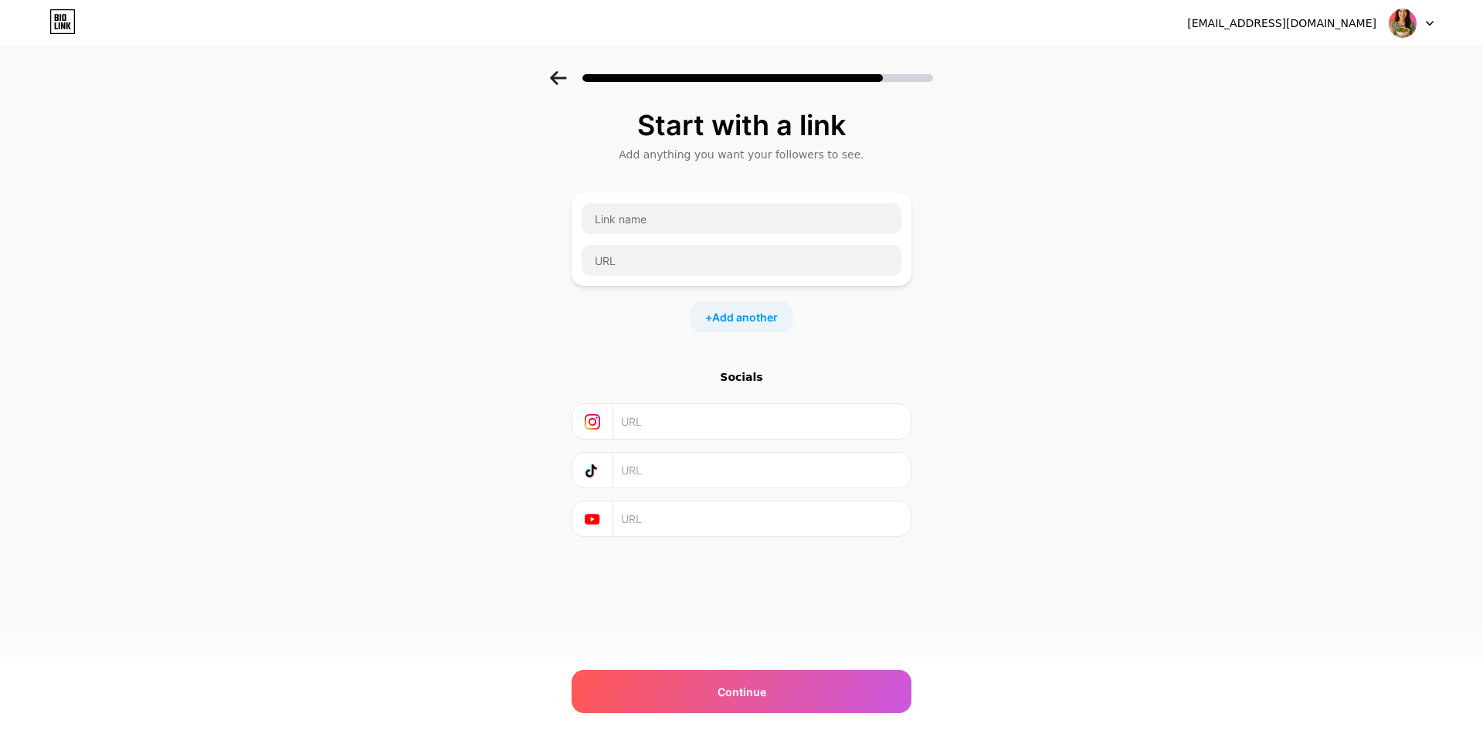  I want to click on input: Link name, so click(742, 219).